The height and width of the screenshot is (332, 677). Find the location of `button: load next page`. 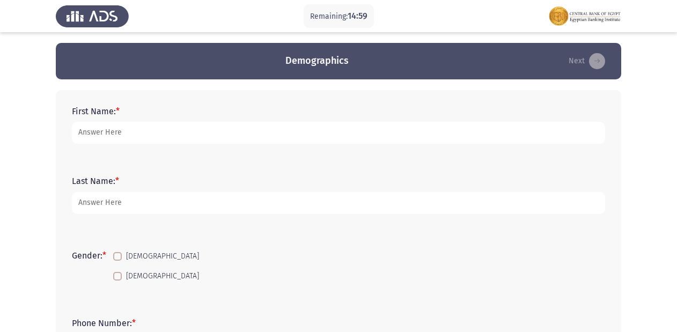

button: load next page is located at coordinates (587, 61).